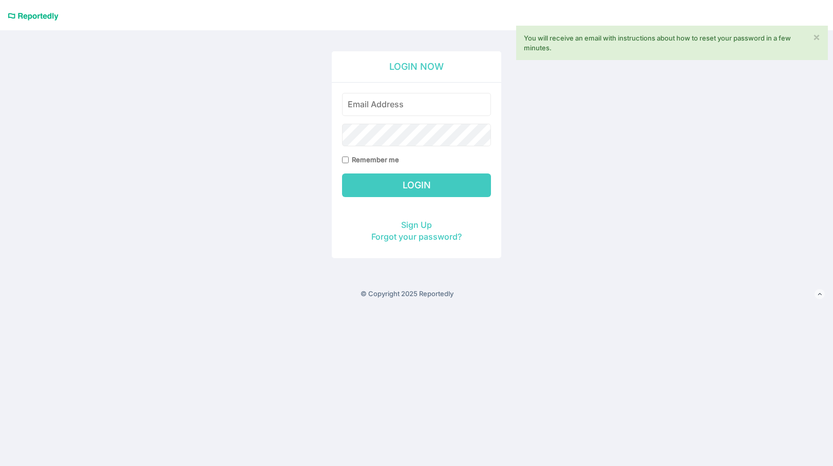  What do you see at coordinates (376, 160) in the screenshot?
I see `label: Remember me` at bounding box center [376, 160].